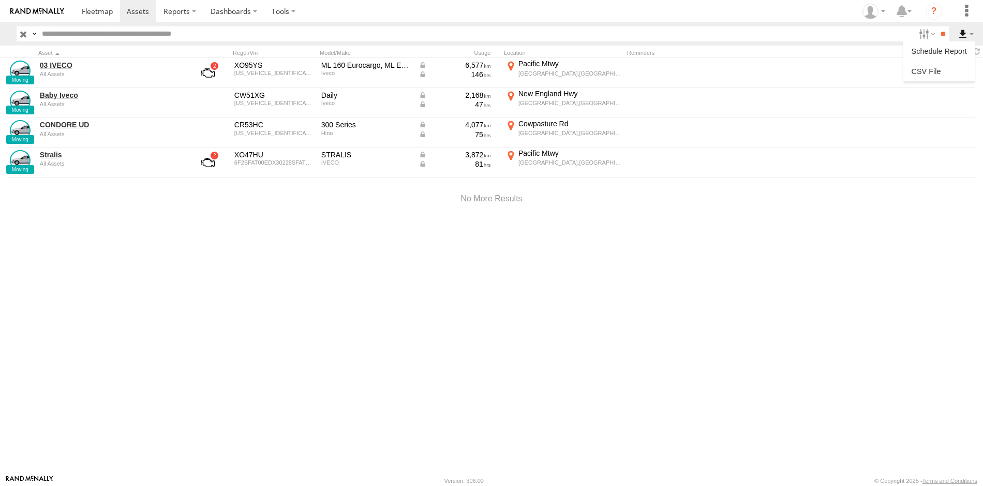 The width and height of the screenshot is (983, 486). What do you see at coordinates (366, 162) in the screenshot?
I see `div: IVECO` at bounding box center [366, 162].